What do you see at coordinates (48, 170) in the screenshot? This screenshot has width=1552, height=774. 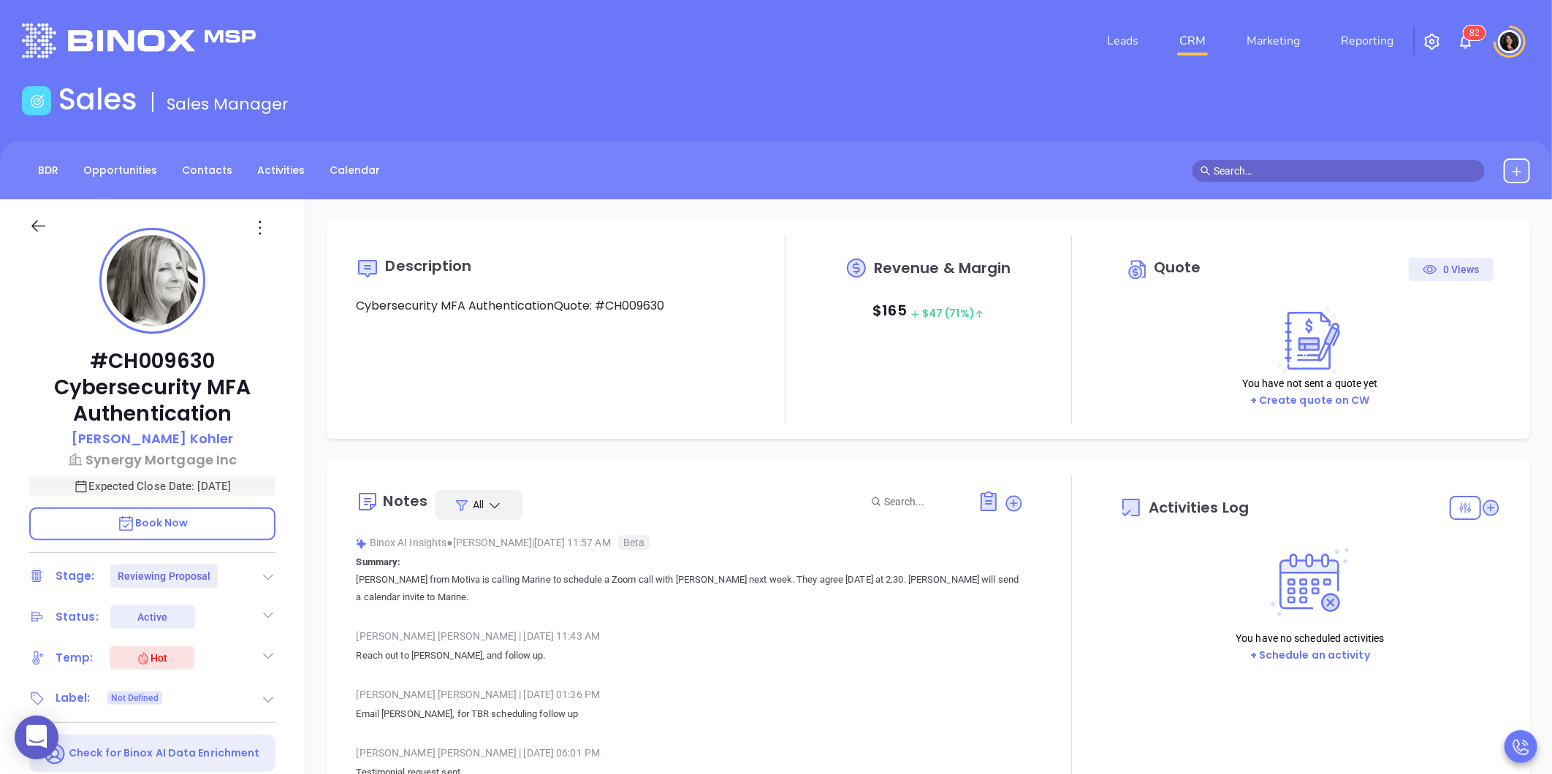 I see `a: BDR` at bounding box center [48, 170].